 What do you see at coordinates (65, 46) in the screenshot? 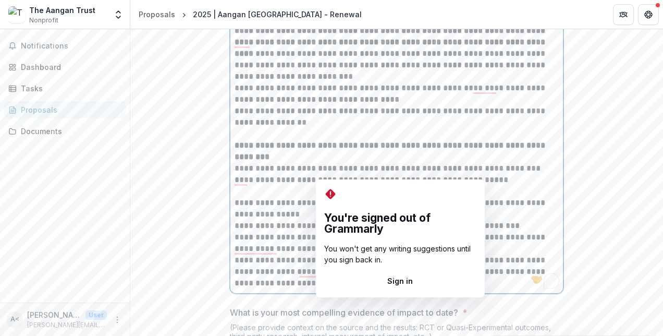
I see `button: Notifications` at bounding box center [65, 46].